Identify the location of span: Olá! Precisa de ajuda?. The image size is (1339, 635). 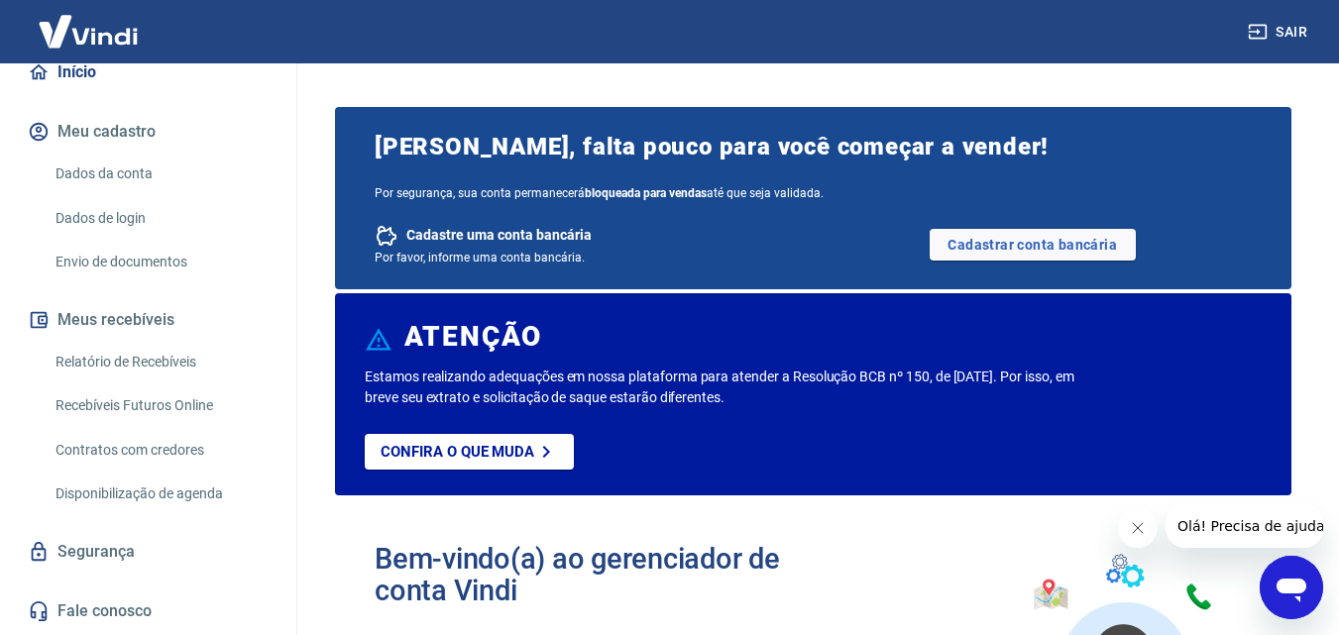
(89, 22).